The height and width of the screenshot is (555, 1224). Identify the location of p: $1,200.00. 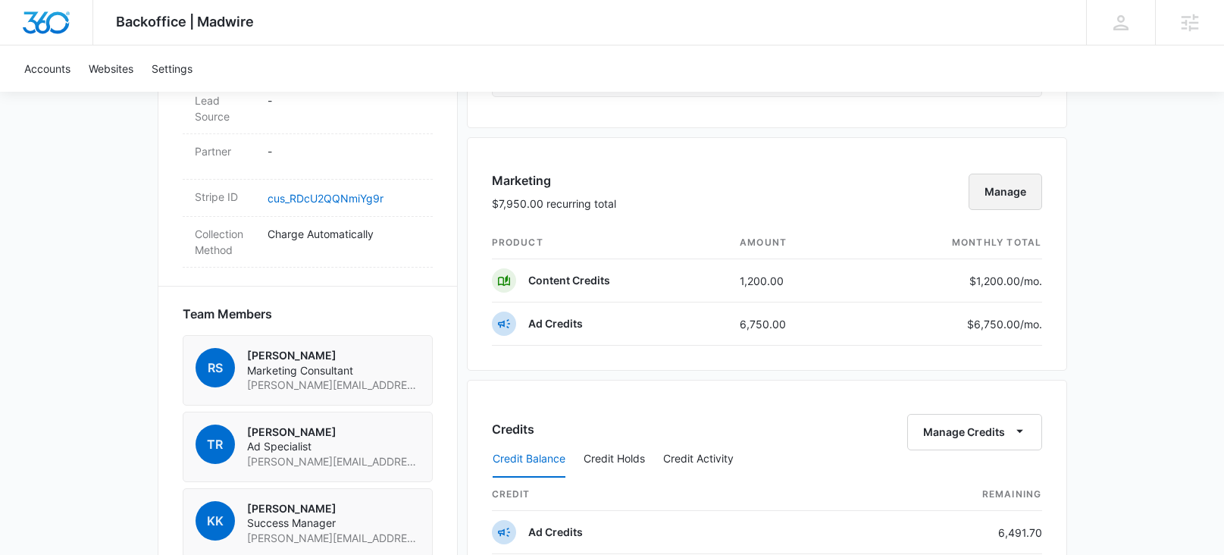
(1006, 280).